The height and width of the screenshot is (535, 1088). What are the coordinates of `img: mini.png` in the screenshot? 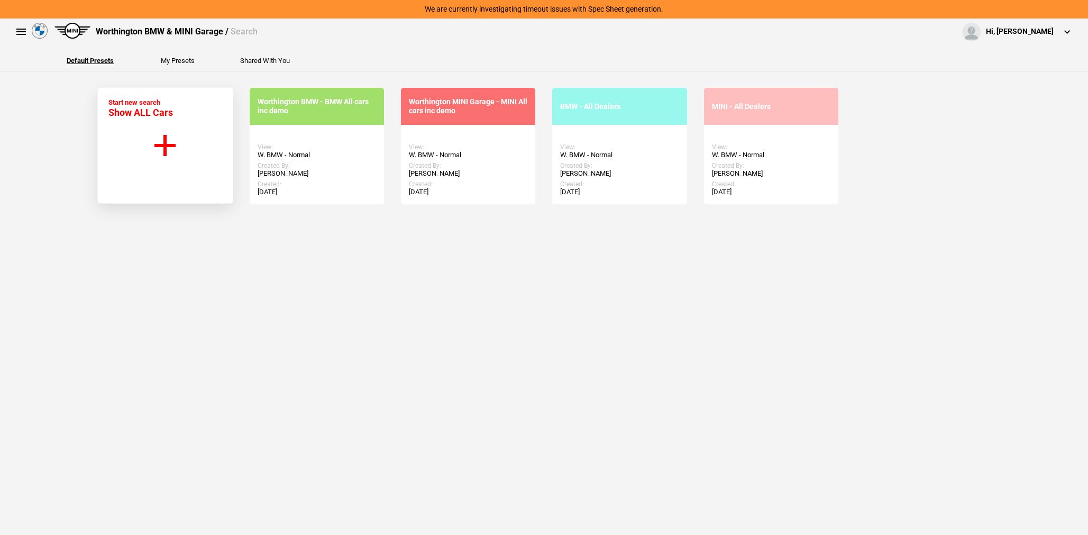 It's located at (72, 31).